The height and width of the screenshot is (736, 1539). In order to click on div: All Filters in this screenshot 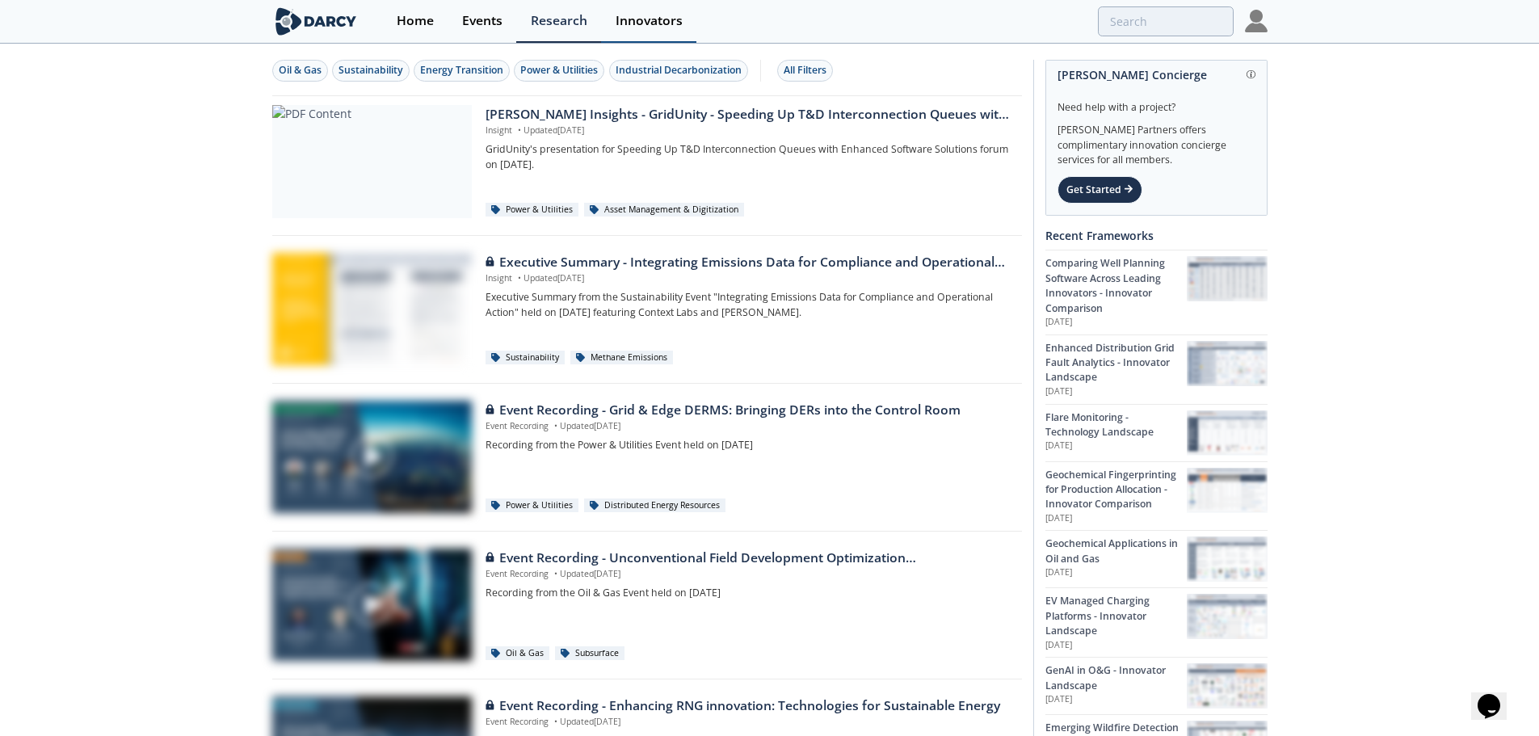, I will do `click(805, 70)`.